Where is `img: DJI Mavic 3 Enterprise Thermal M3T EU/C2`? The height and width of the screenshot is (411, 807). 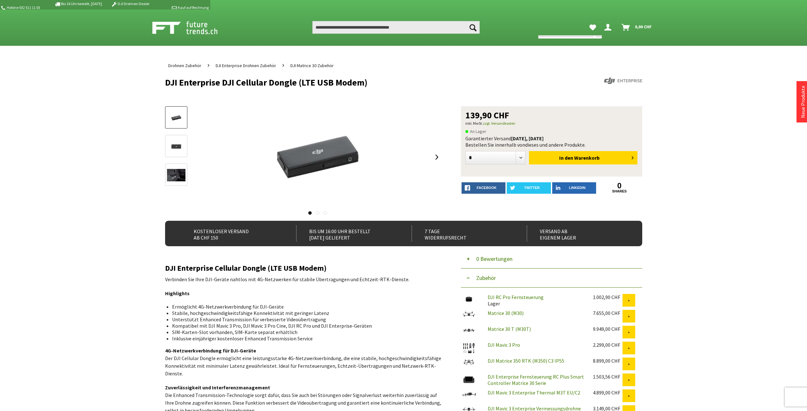 img: DJI Mavic 3 Enterprise Thermal M3T EU/C2 is located at coordinates (469, 394).